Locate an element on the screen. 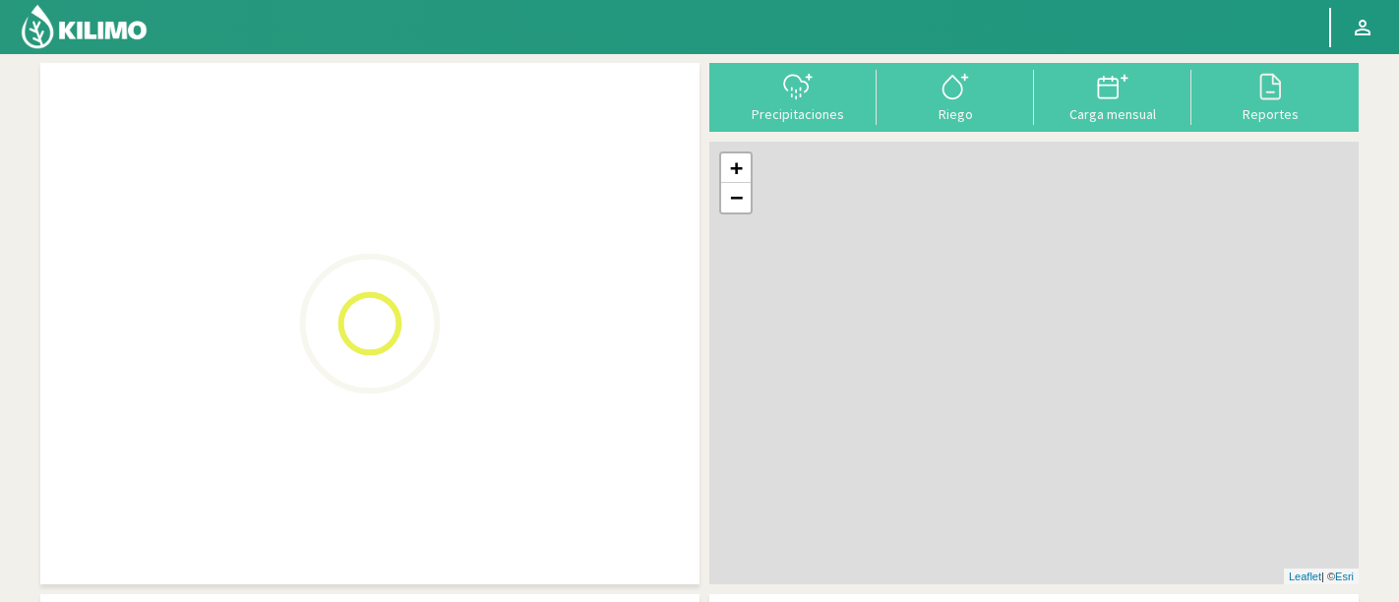  div: Riego is located at coordinates (955, 114).